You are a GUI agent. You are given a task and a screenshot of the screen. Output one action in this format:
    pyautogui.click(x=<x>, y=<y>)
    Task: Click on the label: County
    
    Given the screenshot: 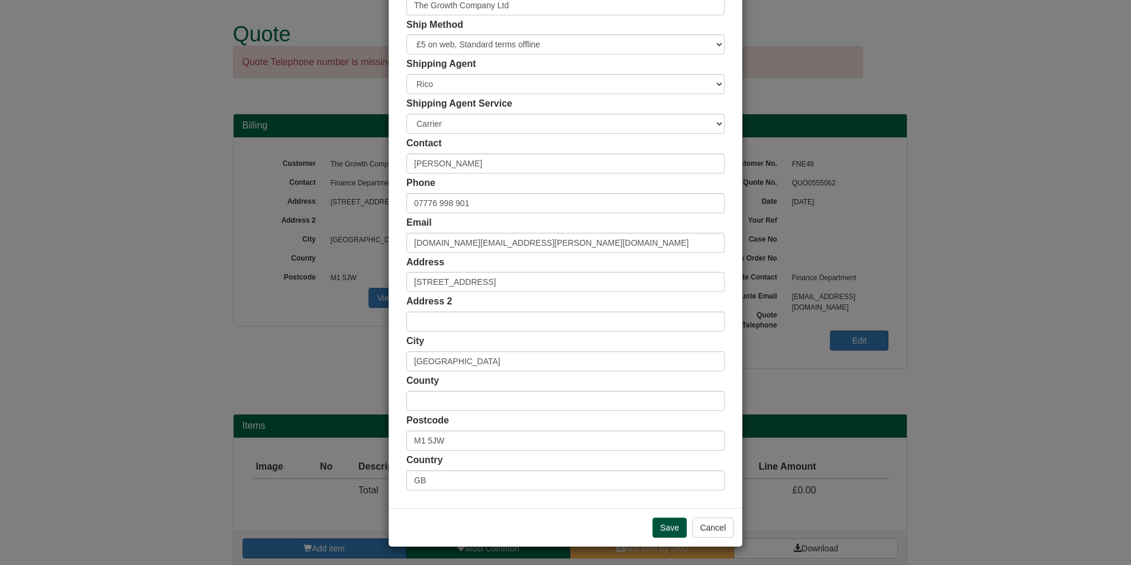 What is the action you would take?
    pyautogui.click(x=423, y=381)
    